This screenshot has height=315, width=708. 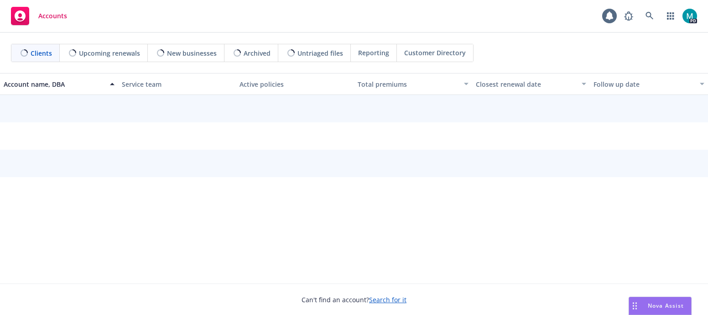 I want to click on div: Closest renewal date, so click(x=526, y=84).